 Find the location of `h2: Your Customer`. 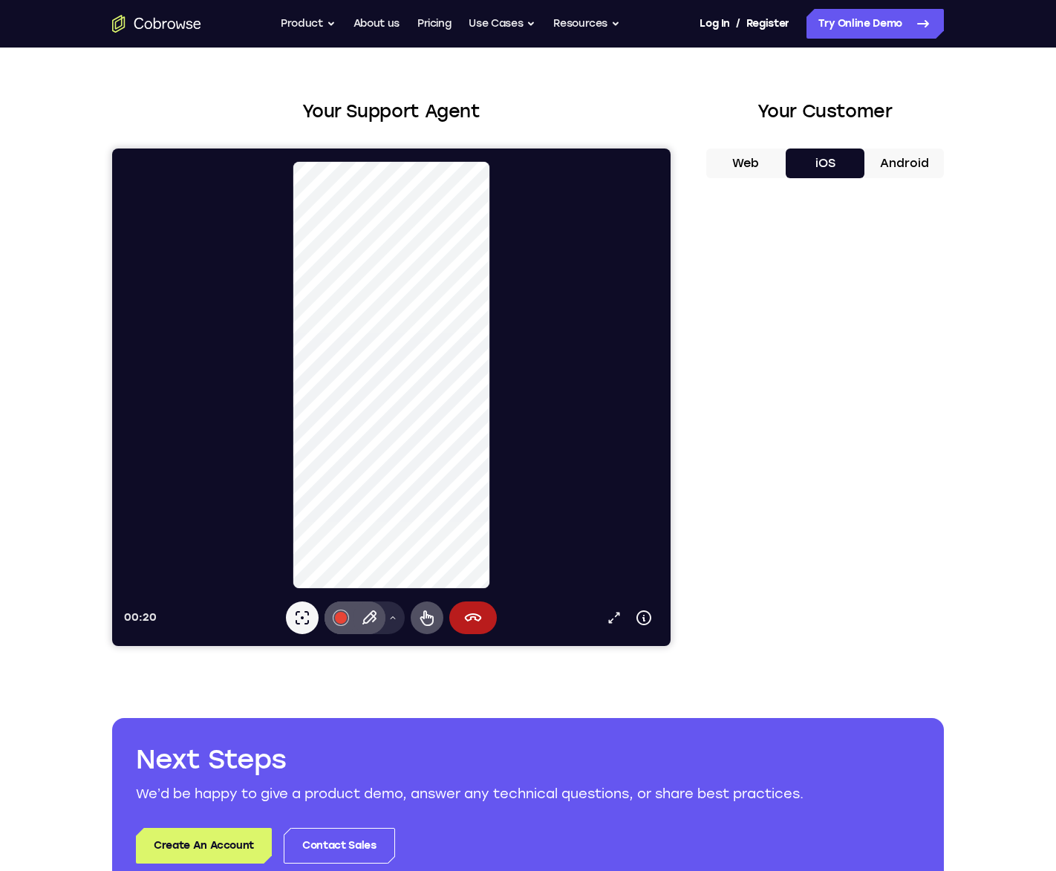

h2: Your Customer is located at coordinates (825, 111).